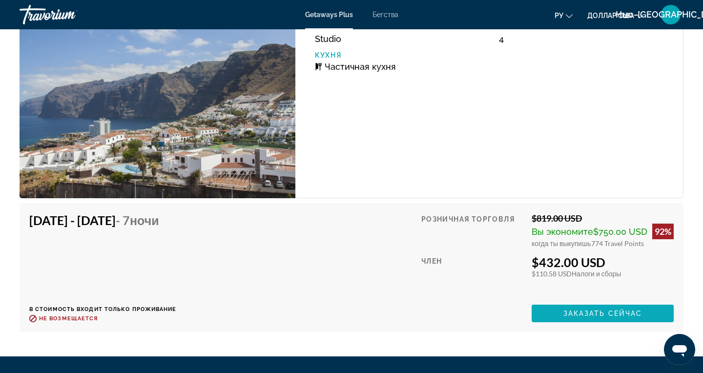  I want to click on span: $750.00 USD, so click(620, 231).